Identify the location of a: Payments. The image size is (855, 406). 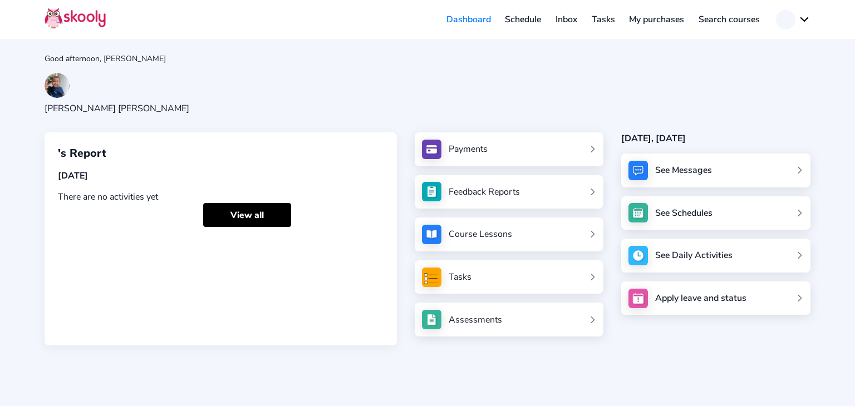
(509, 149).